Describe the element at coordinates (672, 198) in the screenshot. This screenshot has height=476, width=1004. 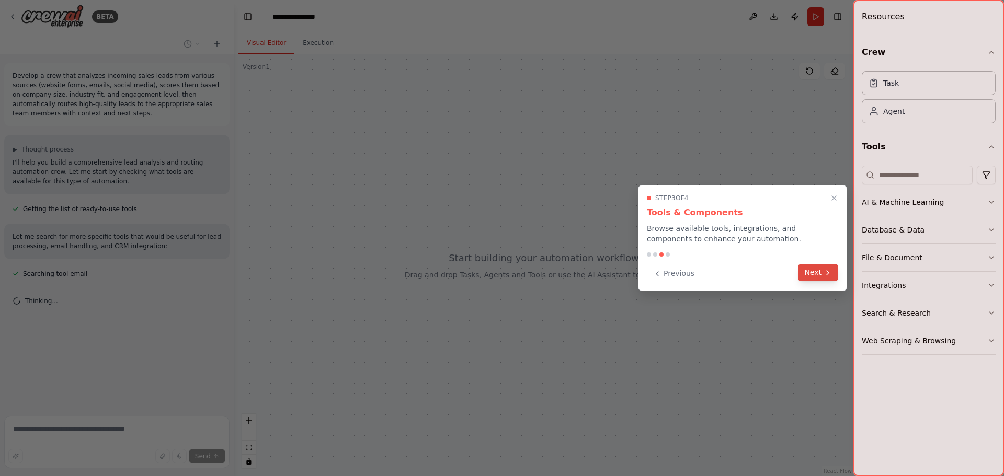
I see `span: Step 3 of 4` at that location.